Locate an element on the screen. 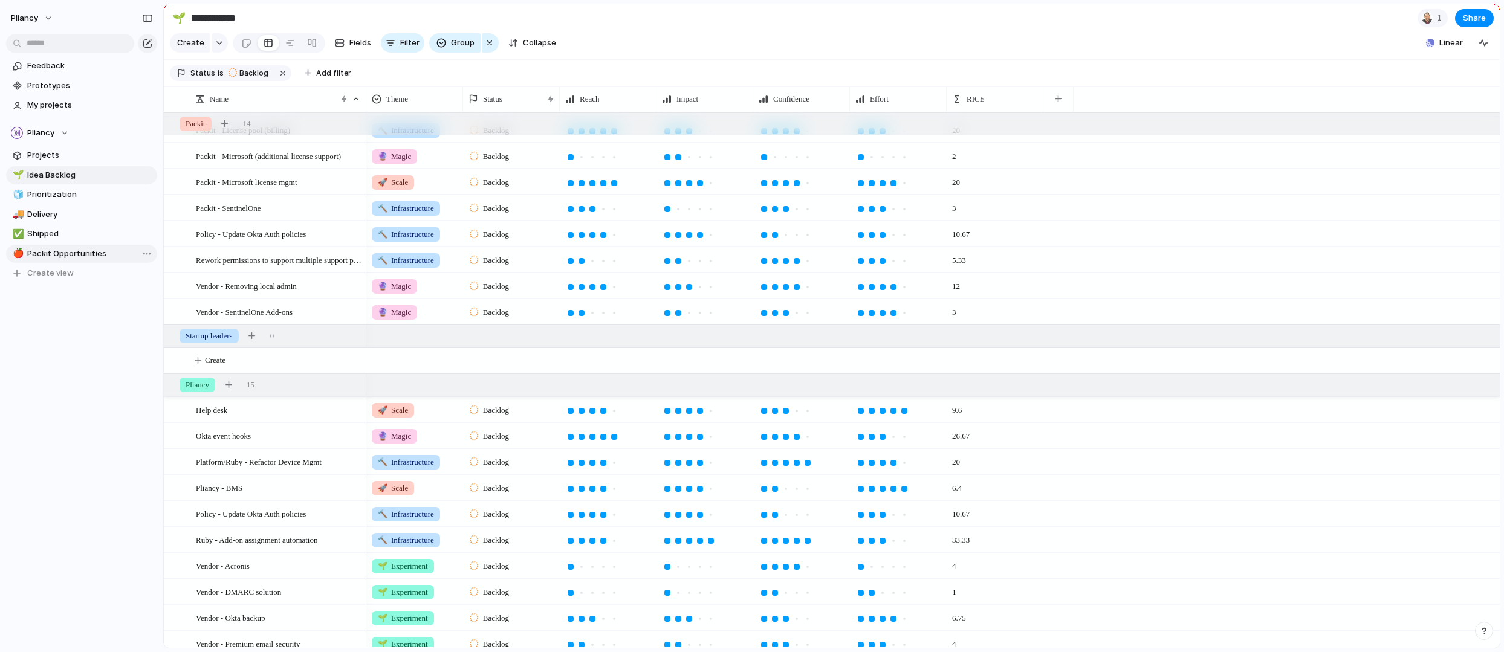 The width and height of the screenshot is (1504, 652). span: 6.75 is located at coordinates (959, 615).